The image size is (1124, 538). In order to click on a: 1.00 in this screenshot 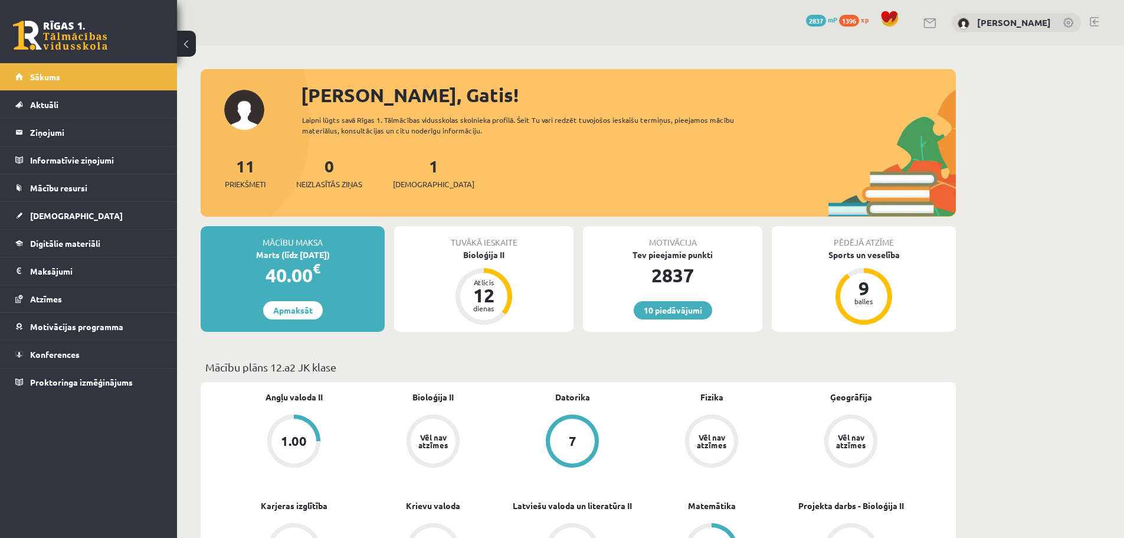, I will do `click(294, 442)`.